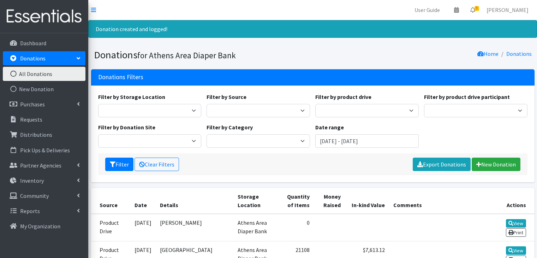 Image resolution: width=537 pixels, height=258 pixels. I want to click on a: My Organization, so click(44, 226).